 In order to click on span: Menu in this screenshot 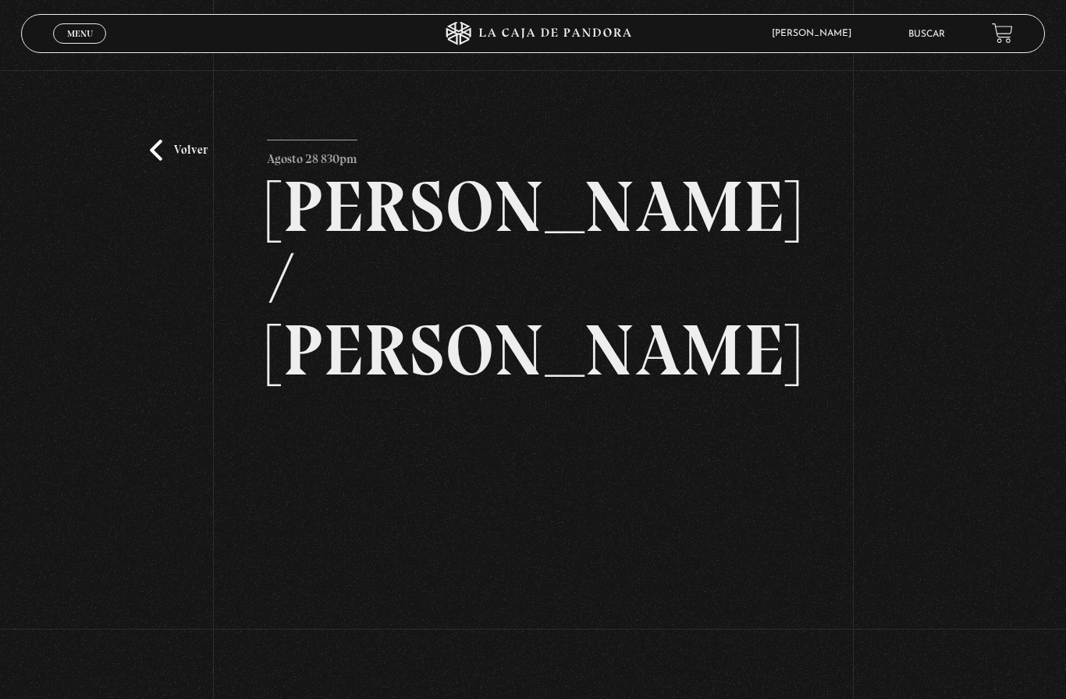, I will do `click(80, 34)`.